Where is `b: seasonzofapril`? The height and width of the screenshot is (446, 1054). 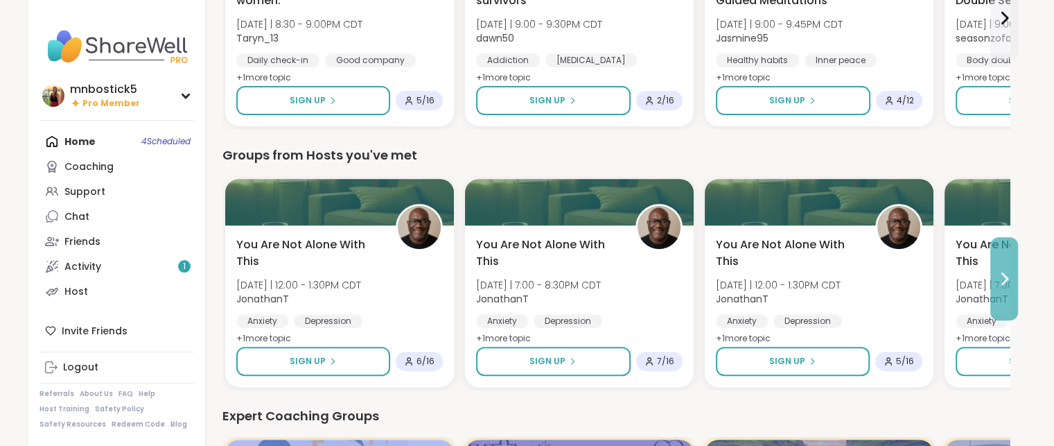 b: seasonzofapril is located at coordinates (990, 38).